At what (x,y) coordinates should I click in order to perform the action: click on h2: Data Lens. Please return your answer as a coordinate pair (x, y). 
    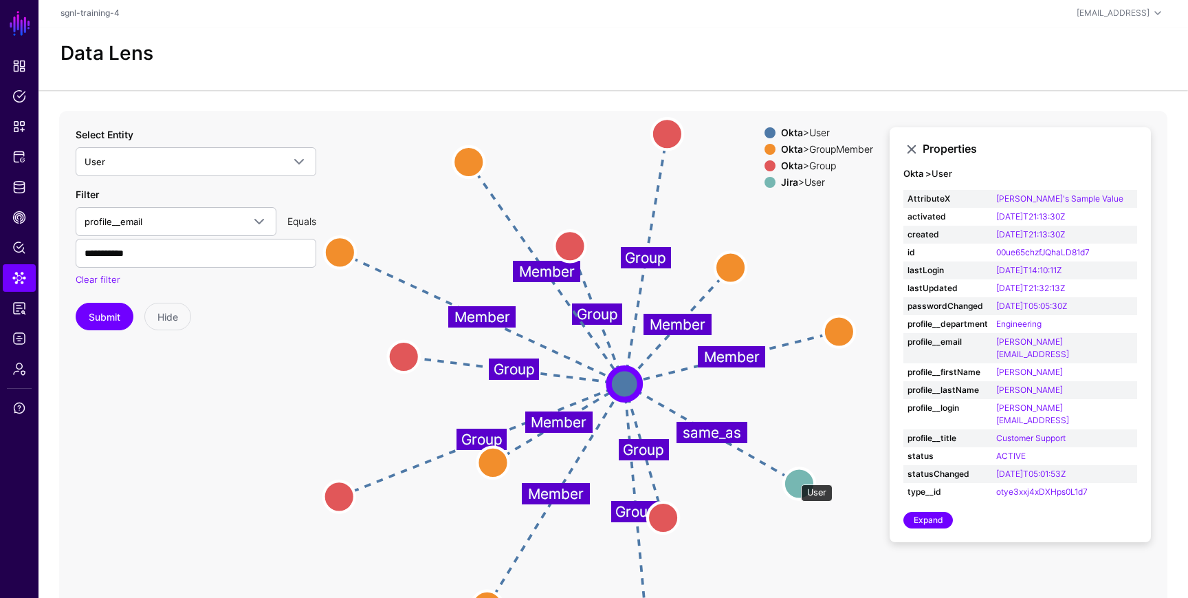
    Looking at the image, I should click on (107, 54).